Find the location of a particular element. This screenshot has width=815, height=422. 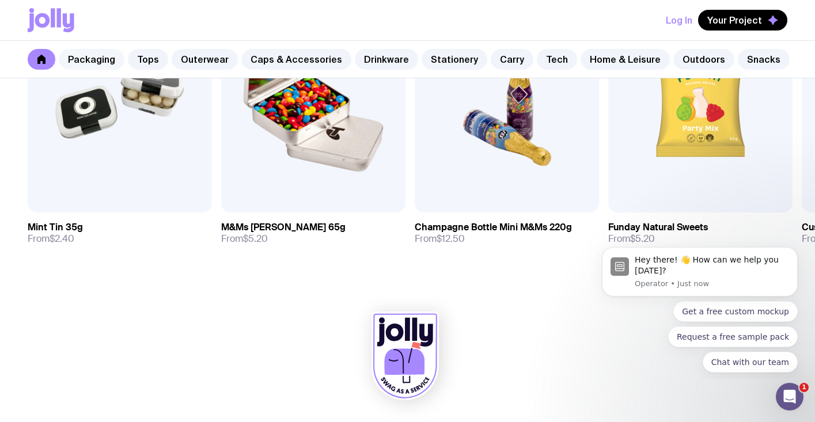

button: Log In is located at coordinates (679, 20).